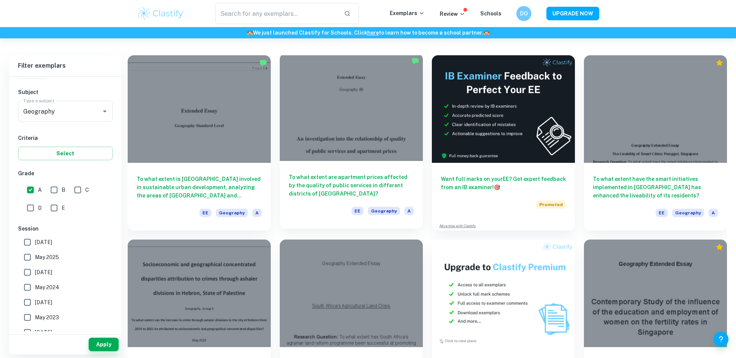  Describe the element at coordinates (65, 92) in the screenshot. I see `h6: Subject` at that location.